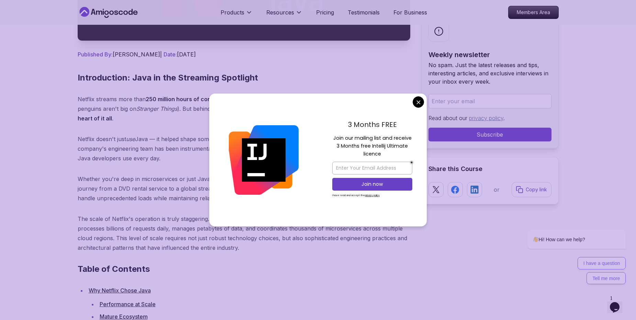  I want to click on span: Hi! How can we help?, so click(53, 71).